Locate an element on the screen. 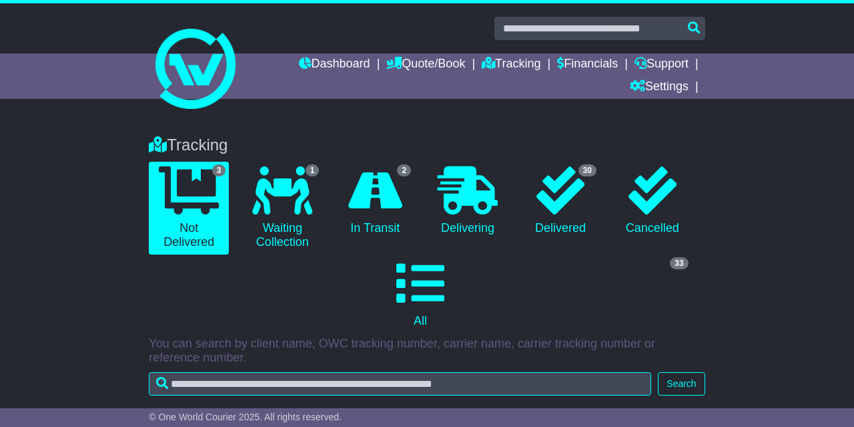  a: Financials is located at coordinates (587, 65).